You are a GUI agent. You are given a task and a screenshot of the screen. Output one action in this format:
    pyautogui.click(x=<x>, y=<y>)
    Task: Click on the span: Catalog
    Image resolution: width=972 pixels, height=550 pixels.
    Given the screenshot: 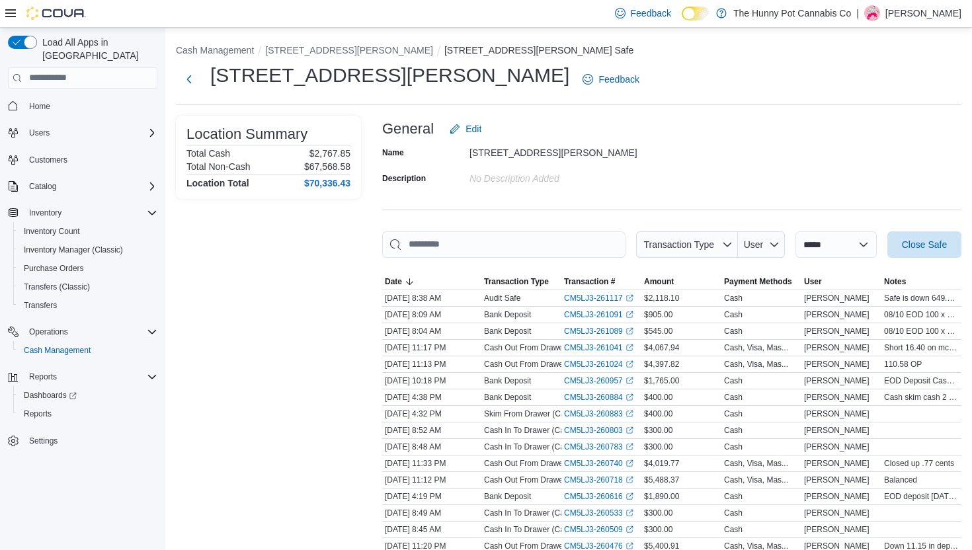 What is the action you would take?
    pyautogui.click(x=91, y=186)
    